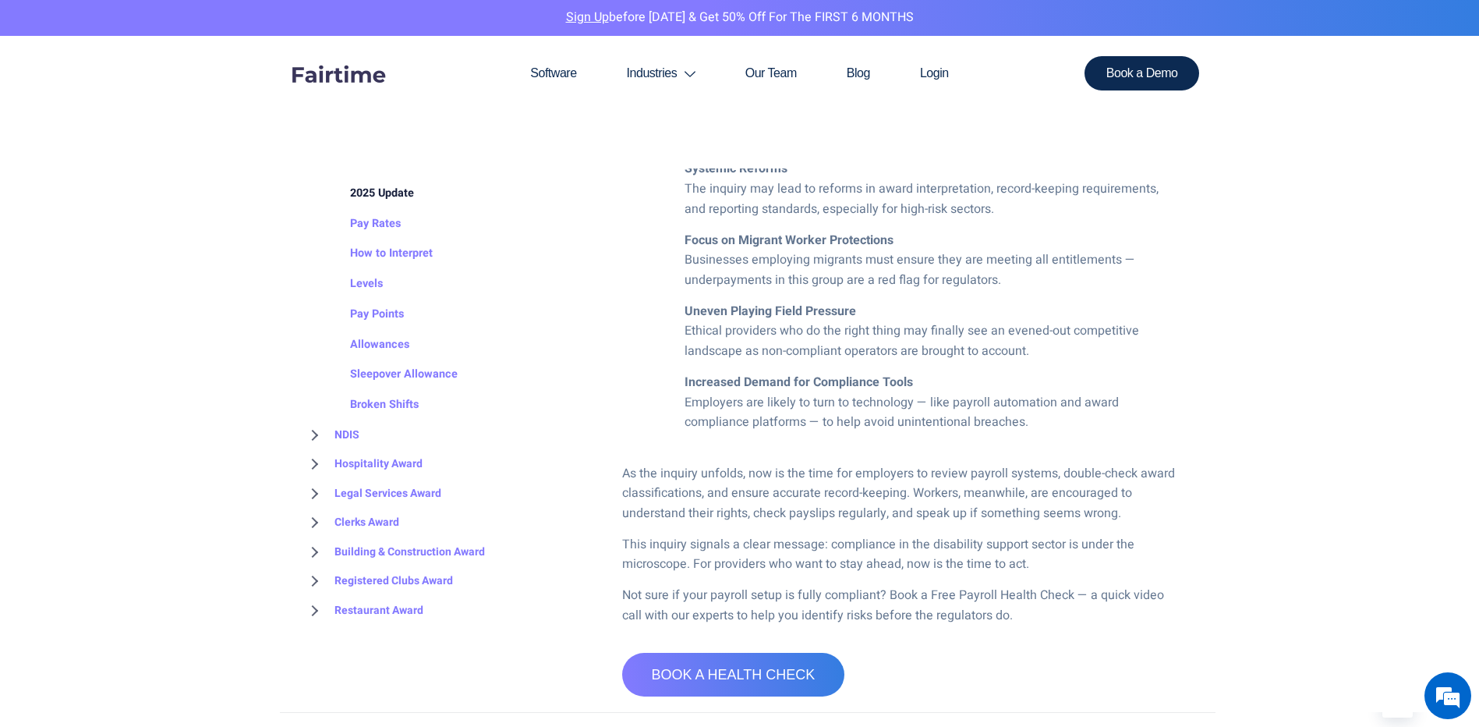  Describe the element at coordinates (359, 224) in the screenshot. I see `a: Pay Rates` at that location.